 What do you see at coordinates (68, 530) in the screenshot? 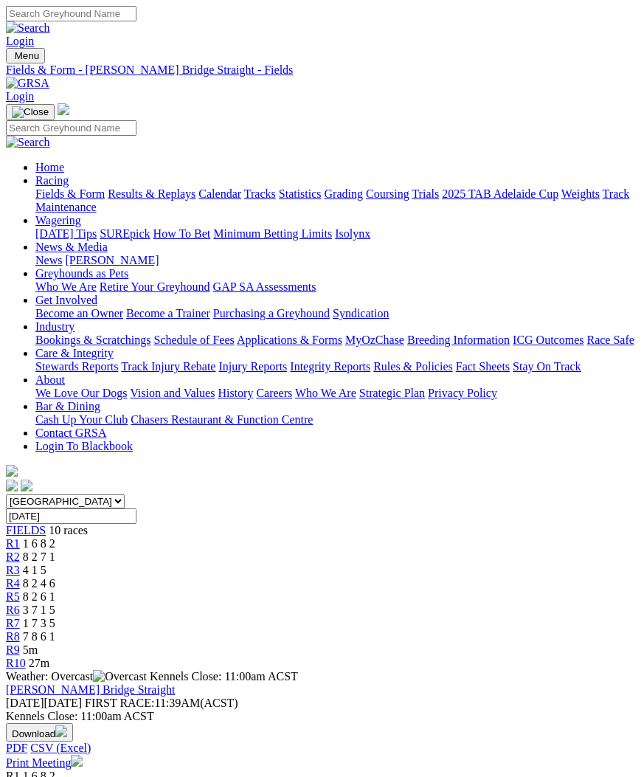
I see `span: 10 races` at bounding box center [68, 530].